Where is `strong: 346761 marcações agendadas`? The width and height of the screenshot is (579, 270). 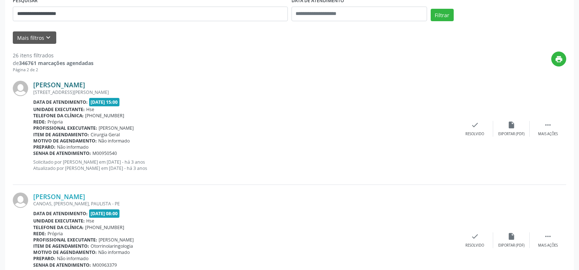
strong: 346761 marcações agendadas is located at coordinates (56, 63).